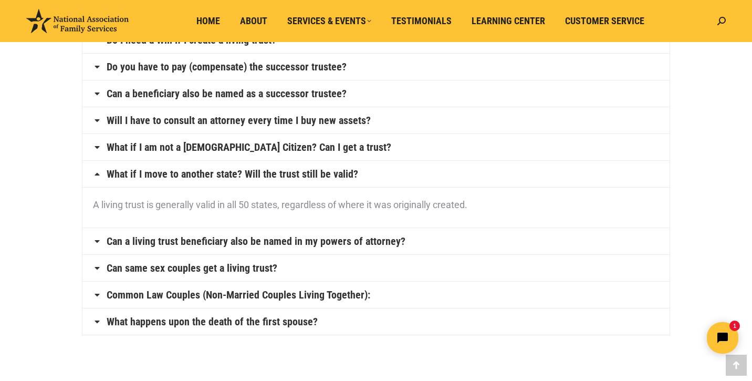 The width and height of the screenshot is (752, 381). I want to click on p: A living trust is generally valid in all 50 states, regardless of where it was originally created., so click(376, 205).